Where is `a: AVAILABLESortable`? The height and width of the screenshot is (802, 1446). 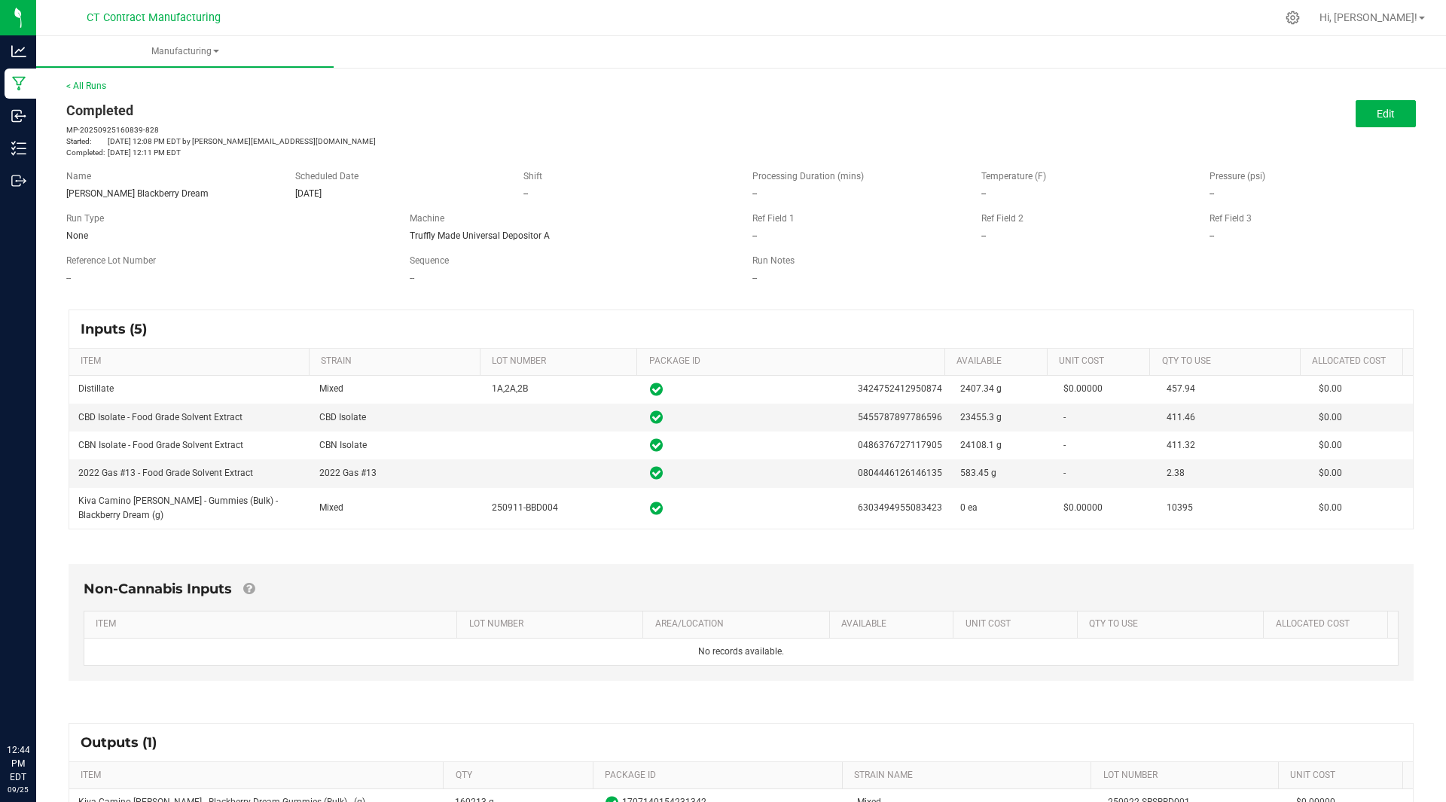 a: AVAILABLESortable is located at coordinates (894, 624).